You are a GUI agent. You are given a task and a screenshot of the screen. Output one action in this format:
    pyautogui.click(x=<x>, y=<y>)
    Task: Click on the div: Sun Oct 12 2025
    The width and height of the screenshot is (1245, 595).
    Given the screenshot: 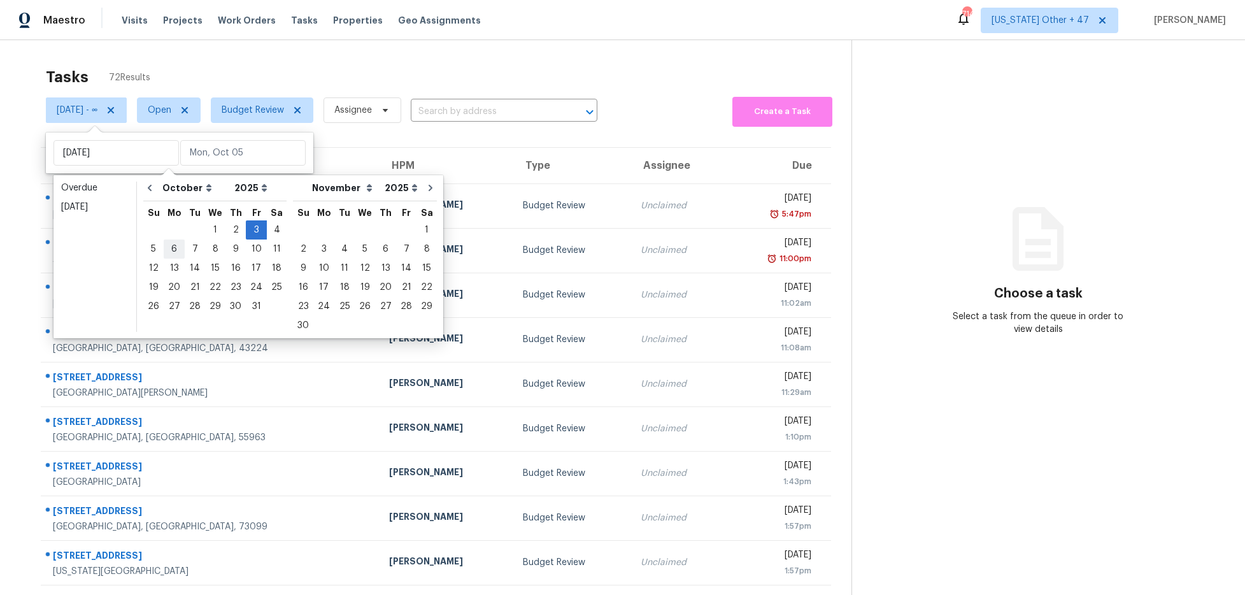 What is the action you would take?
    pyautogui.click(x=153, y=268)
    